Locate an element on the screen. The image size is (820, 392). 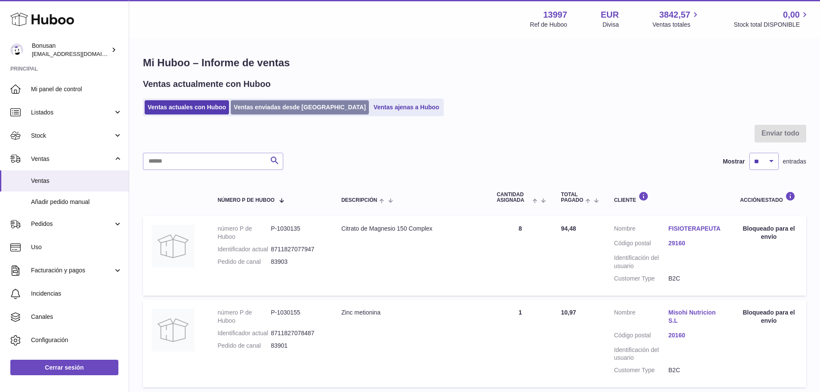
span: Pedidos is located at coordinates (72, 224).